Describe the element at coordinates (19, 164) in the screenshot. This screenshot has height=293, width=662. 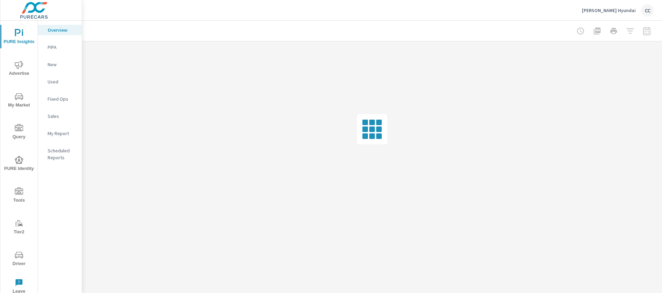
I see `span: PURE Identity` at that location.